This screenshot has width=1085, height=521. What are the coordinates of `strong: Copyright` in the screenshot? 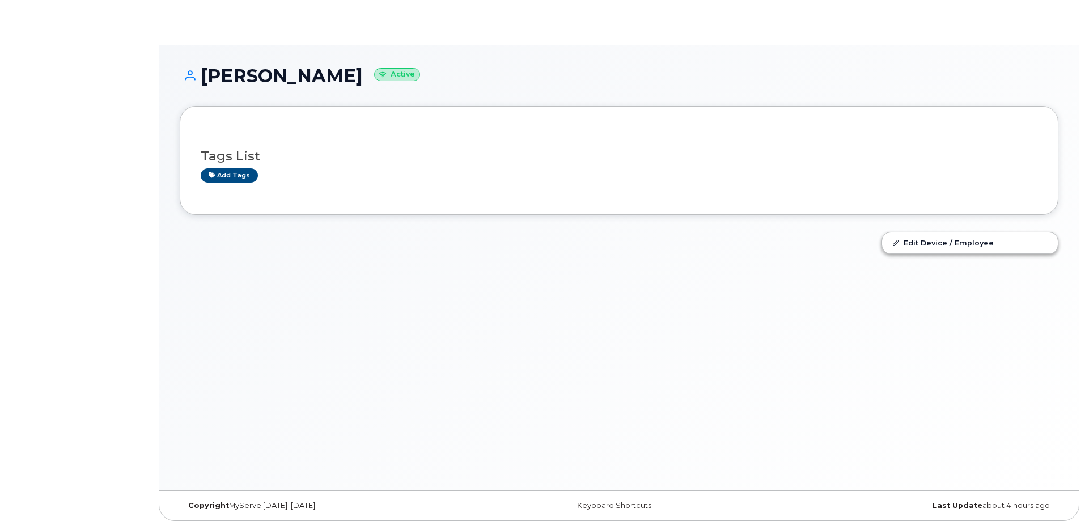 It's located at (209, 505).